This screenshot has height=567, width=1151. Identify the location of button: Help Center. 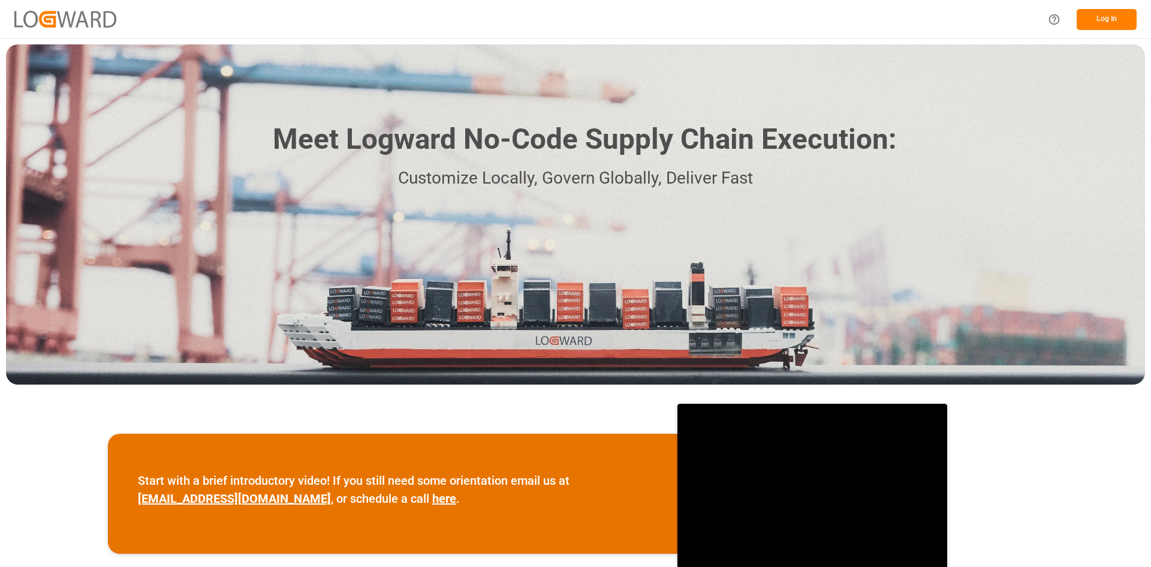
(1054, 19).